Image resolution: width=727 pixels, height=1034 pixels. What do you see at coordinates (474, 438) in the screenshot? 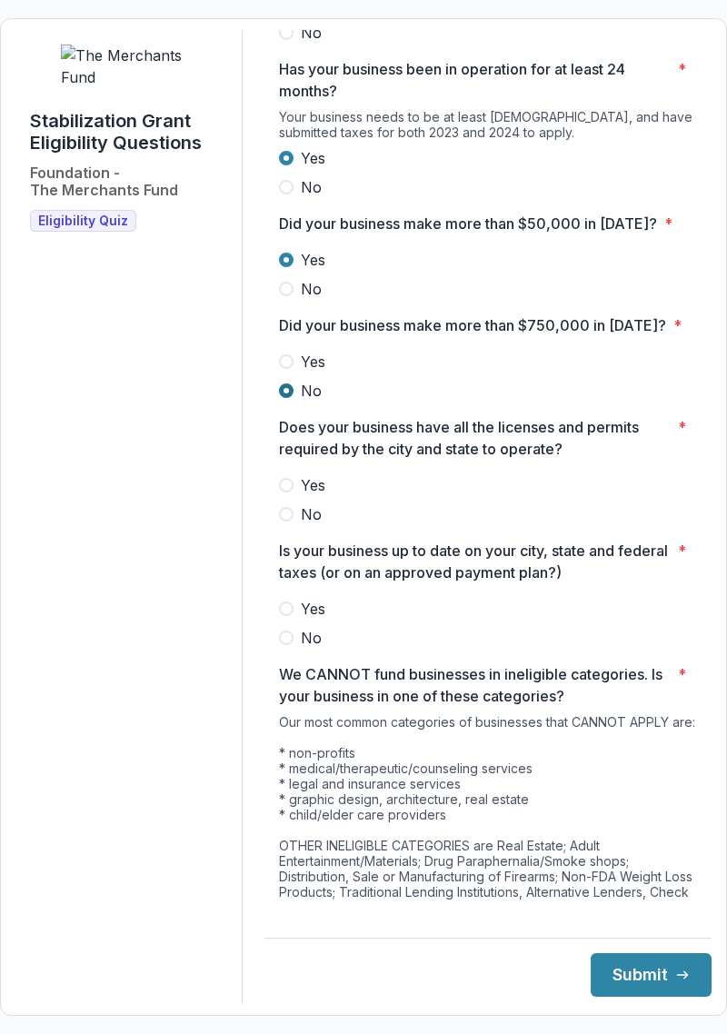
I see `p: Does your business have all the licenses and permits required by the city and state to operate?` at bounding box center [474, 438].